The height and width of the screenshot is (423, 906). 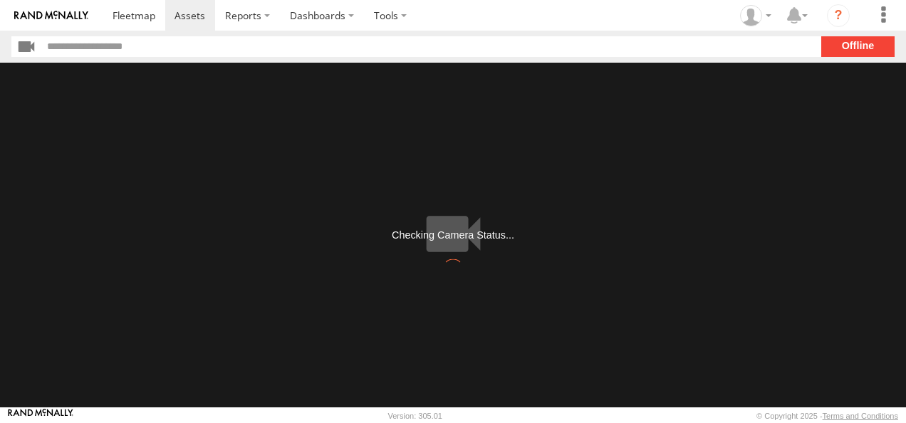 What do you see at coordinates (861, 416) in the screenshot?
I see `a: Terms and Conditions` at bounding box center [861, 416].